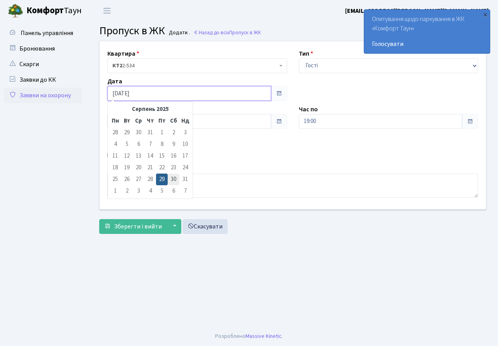 The width and height of the screenshot is (498, 346). What do you see at coordinates (179, 33) in the screenshot?
I see `small: Додати .` at bounding box center [179, 33].